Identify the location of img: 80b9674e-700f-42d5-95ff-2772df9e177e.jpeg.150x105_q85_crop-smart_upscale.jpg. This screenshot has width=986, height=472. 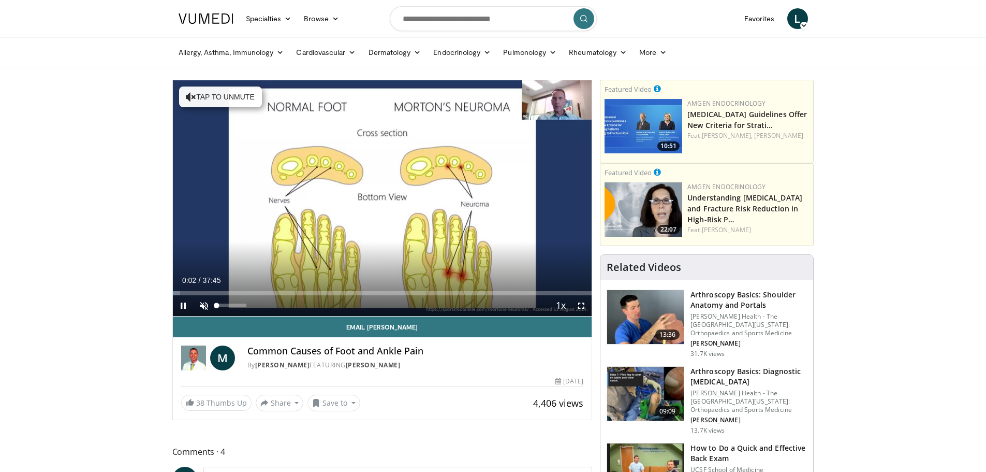
(646, 394).